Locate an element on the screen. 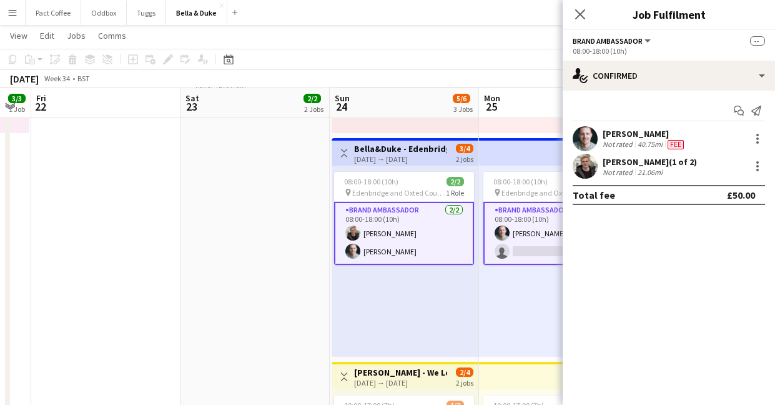  div: 2 Jobs is located at coordinates (313, 109).